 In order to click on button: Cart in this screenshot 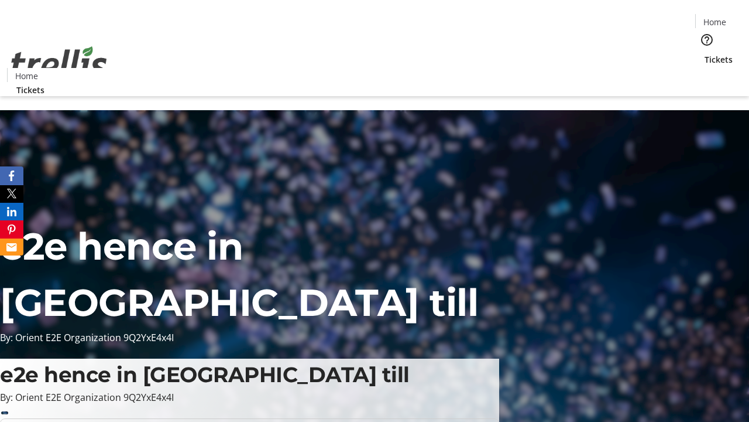, I will do `click(707, 77)`.